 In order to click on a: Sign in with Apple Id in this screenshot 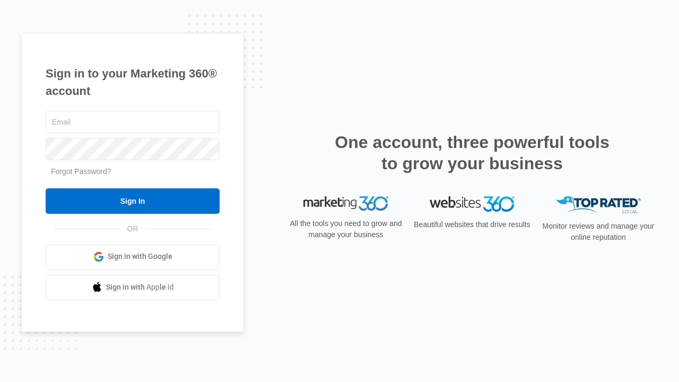, I will do `click(133, 287)`.